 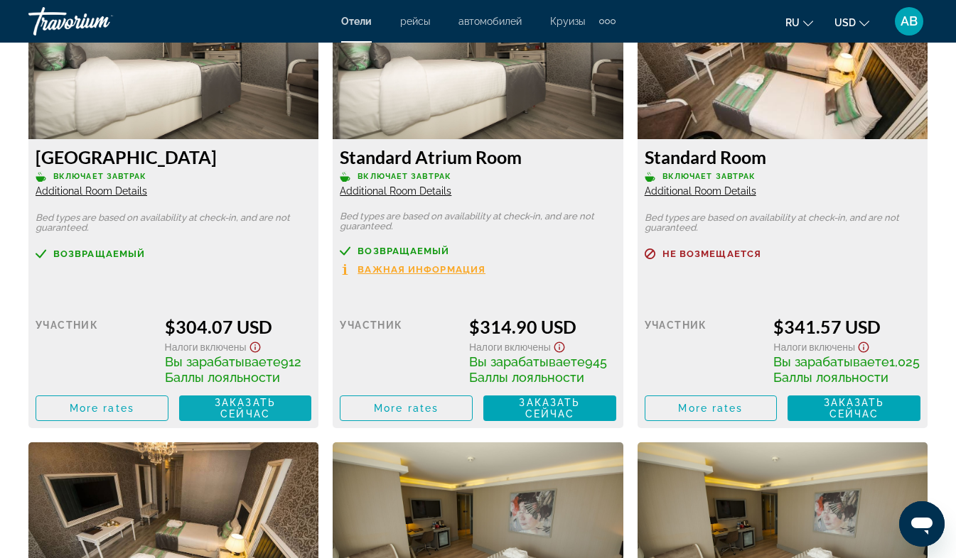 What do you see at coordinates (792, 23) in the screenshot?
I see `span: ru` at bounding box center [792, 23].